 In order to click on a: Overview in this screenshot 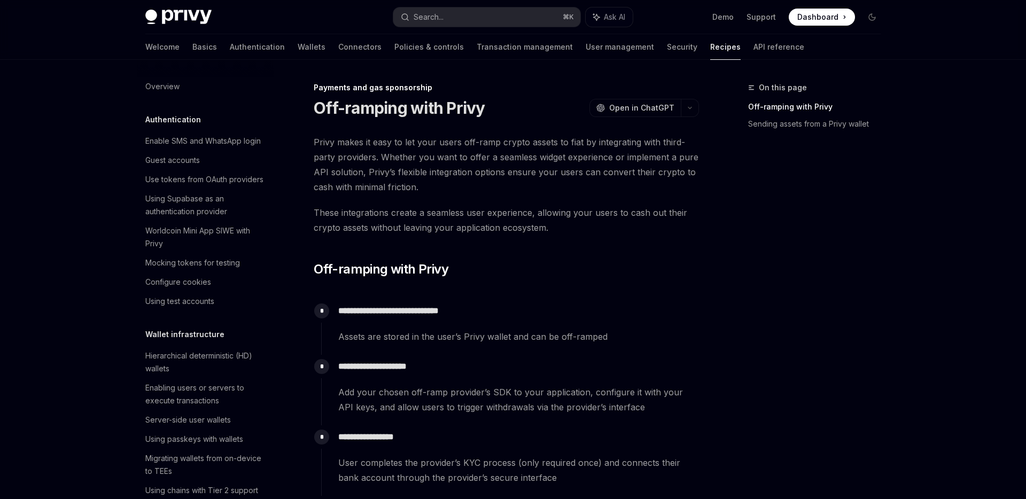, I will do `click(205, 87)`.